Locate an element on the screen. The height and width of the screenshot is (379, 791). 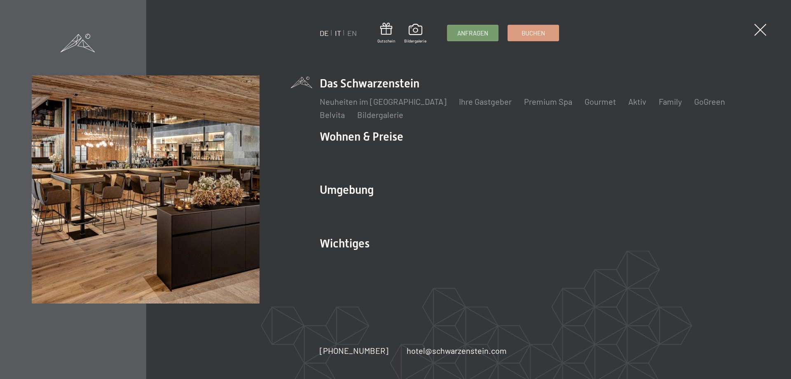
a: Gutschein is located at coordinates (386, 33).